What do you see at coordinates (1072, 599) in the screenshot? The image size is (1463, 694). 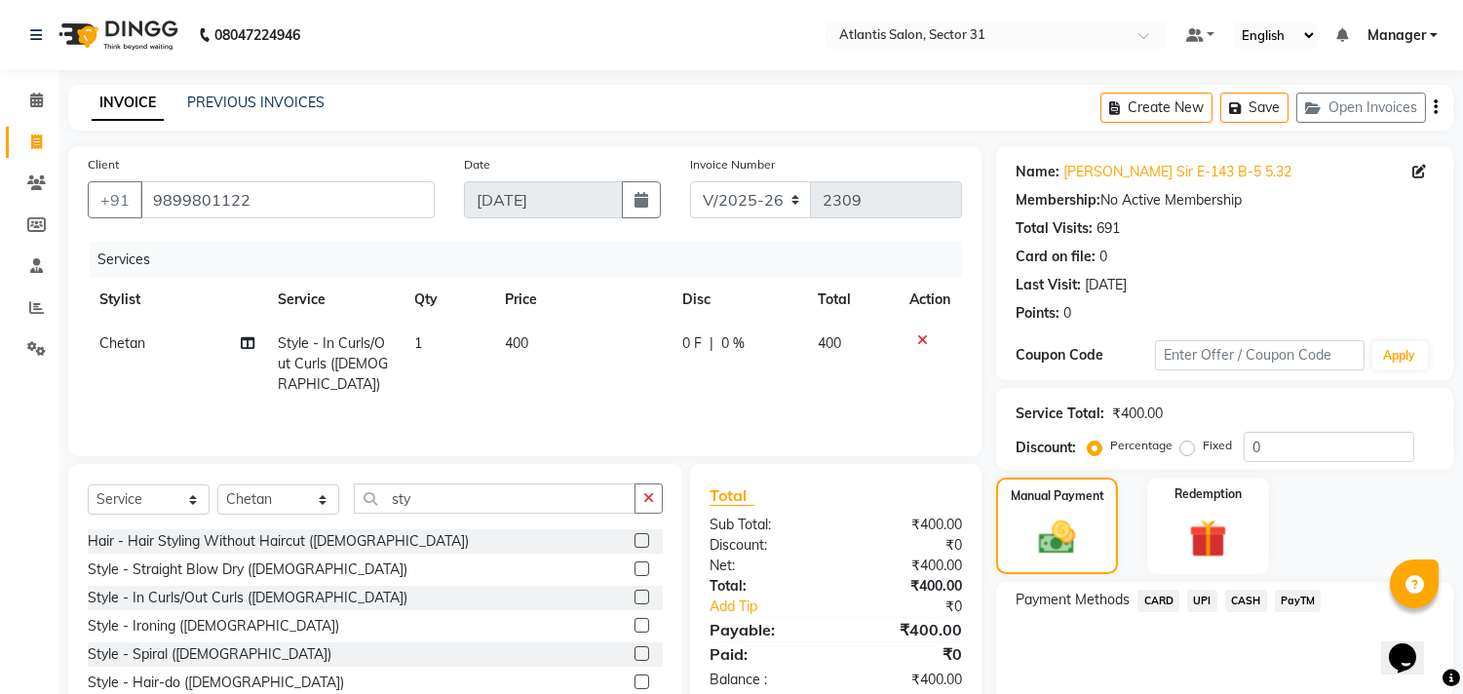 I see `span: Payment Methods` at bounding box center [1072, 599].